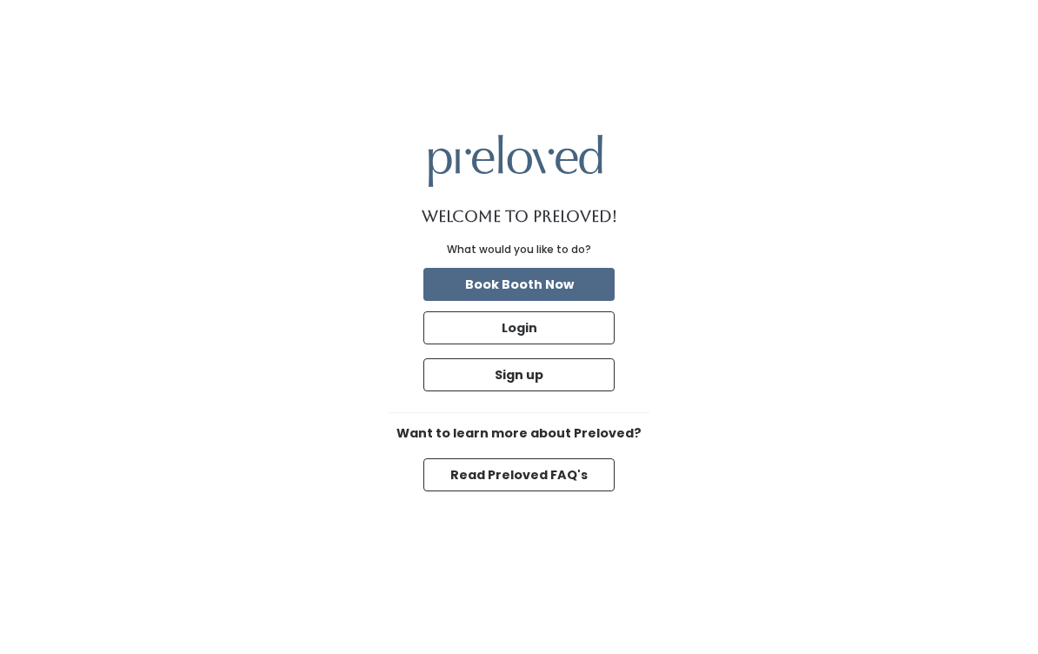 Image resolution: width=1038 pixels, height=654 pixels. I want to click on button: Book Booth Now, so click(519, 284).